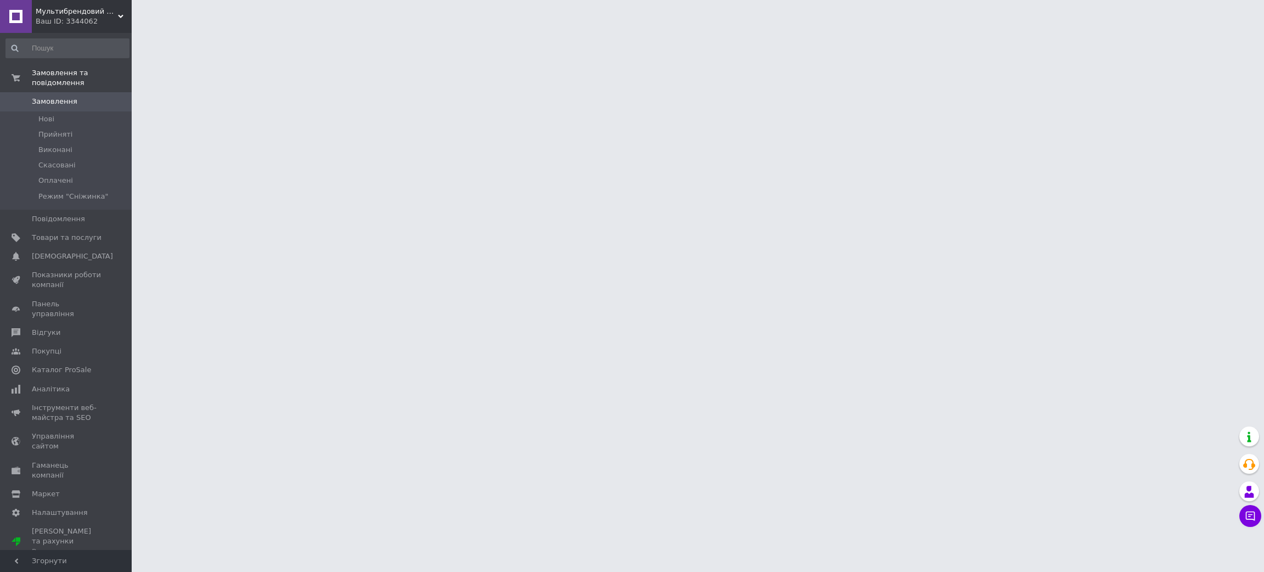 The width and height of the screenshot is (1264, 572). What do you see at coordinates (1251, 516) in the screenshot?
I see `button: Чат з покупцем` at bounding box center [1251, 516].